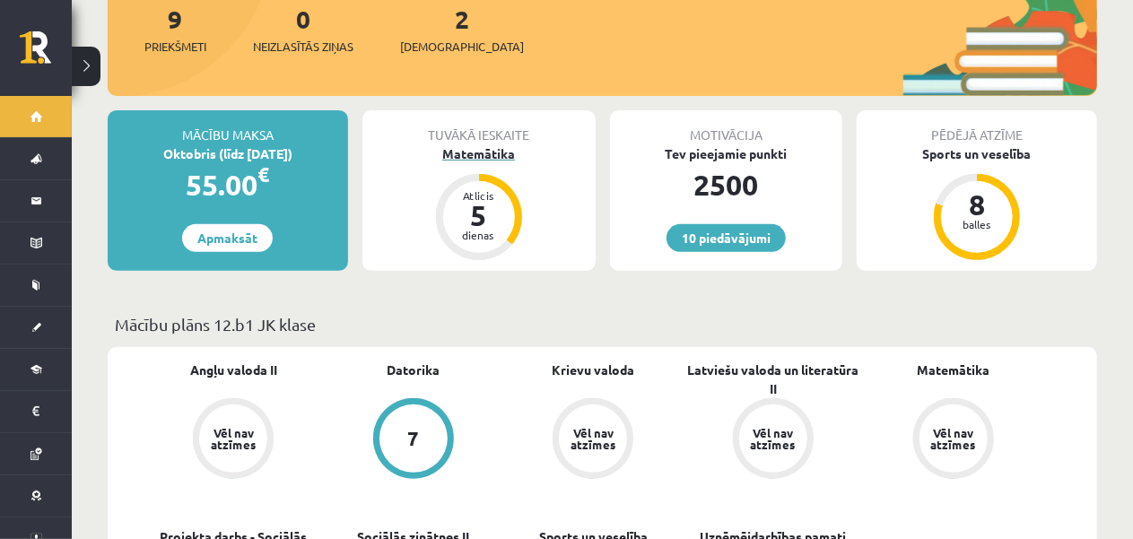 This screenshot has height=539, width=1133. I want to click on div: Tev pieejamie punkti, so click(727, 153).